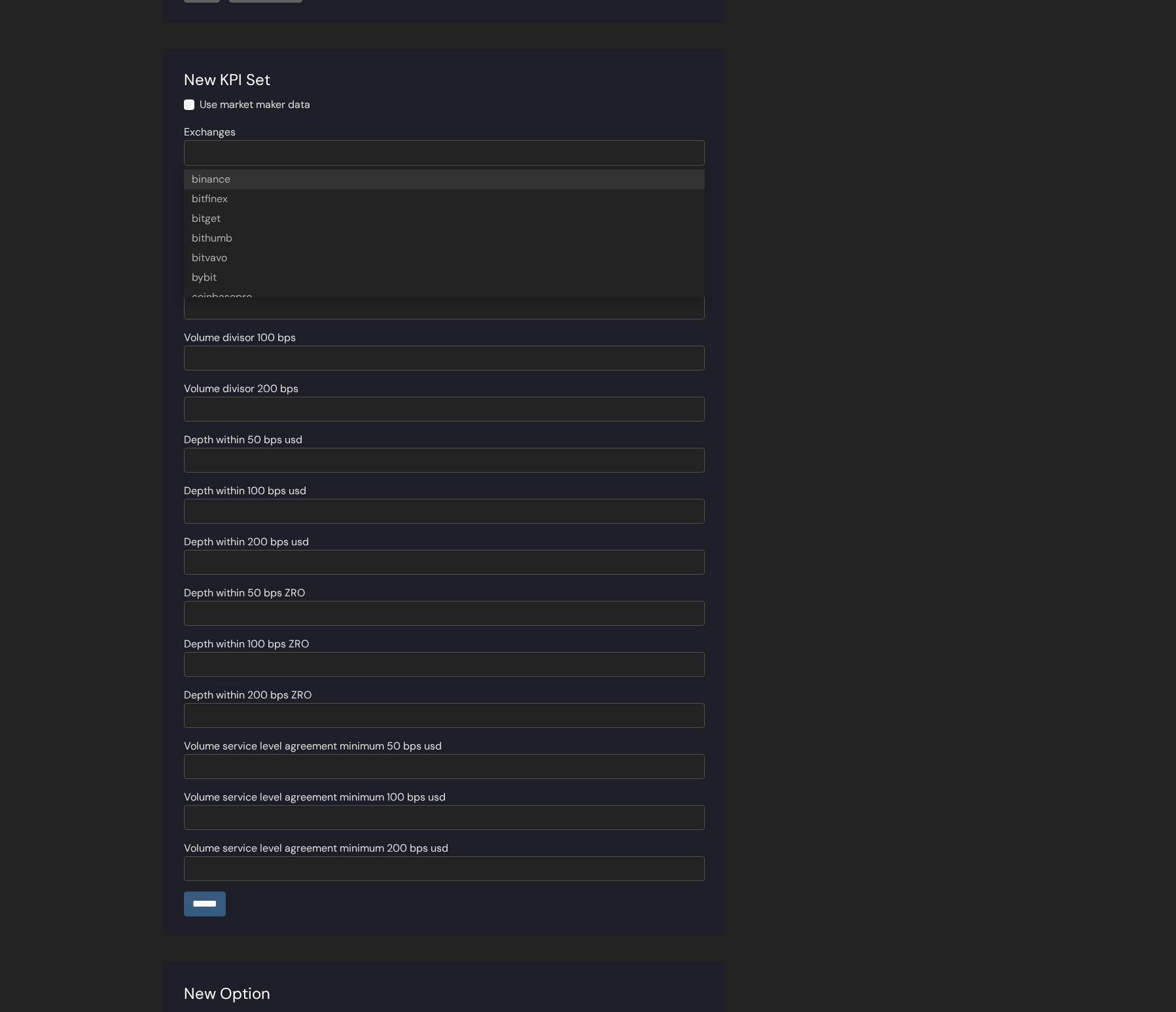 The image size is (1176, 1012). Describe the element at coordinates (444, 278) in the screenshot. I see `div: bybit` at that location.